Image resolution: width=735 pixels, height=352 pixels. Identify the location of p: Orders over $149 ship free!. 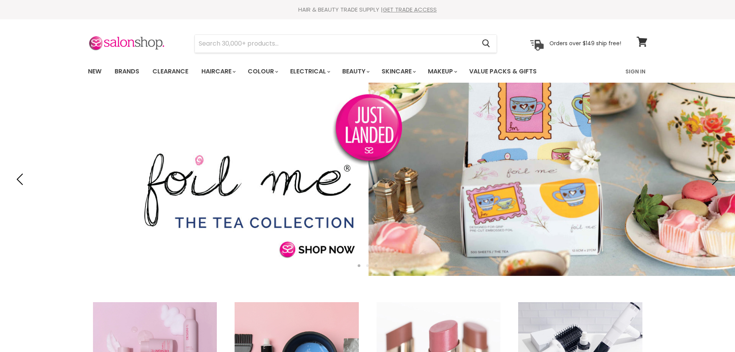
(586, 43).